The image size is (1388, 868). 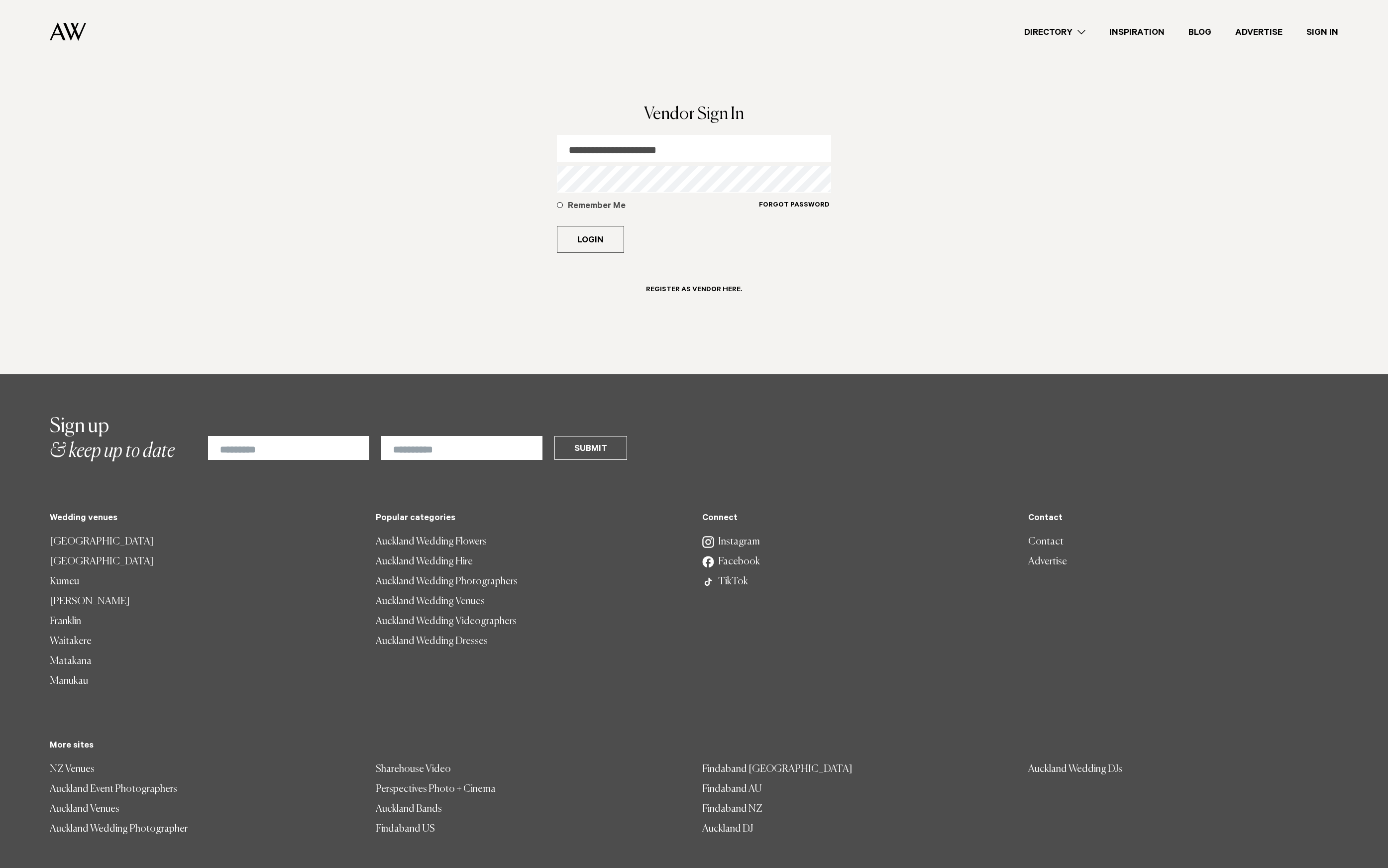 What do you see at coordinates (79, 427) in the screenshot?
I see `span: Sign up` at bounding box center [79, 427].